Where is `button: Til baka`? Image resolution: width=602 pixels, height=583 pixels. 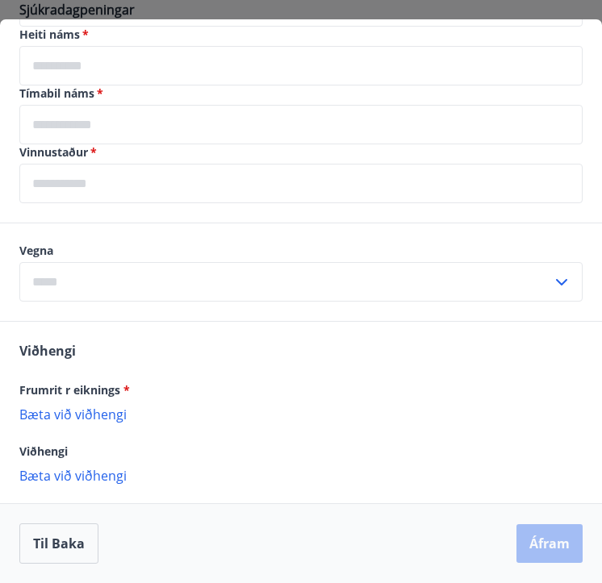
button: Til baka is located at coordinates (59, 544).